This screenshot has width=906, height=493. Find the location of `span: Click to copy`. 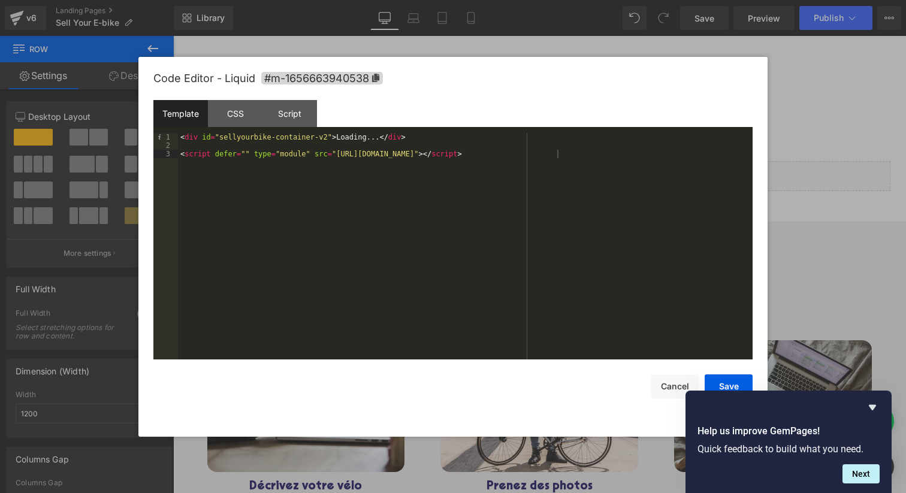

span: Click to copy is located at coordinates (322, 78).